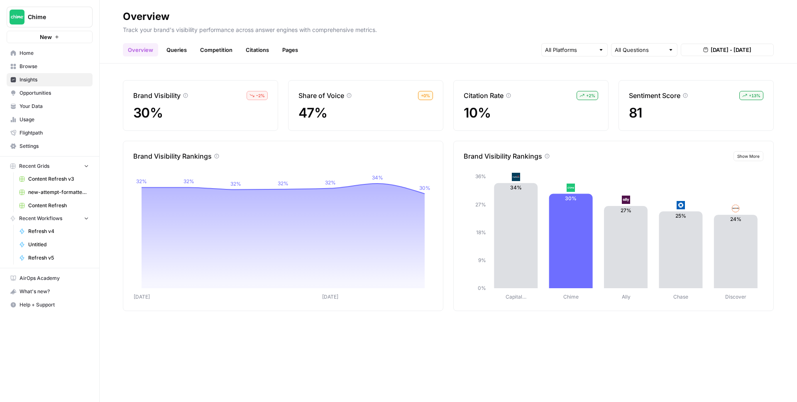  Describe the element at coordinates (157, 96) in the screenshot. I see `p: Brand Visibility` at that location.